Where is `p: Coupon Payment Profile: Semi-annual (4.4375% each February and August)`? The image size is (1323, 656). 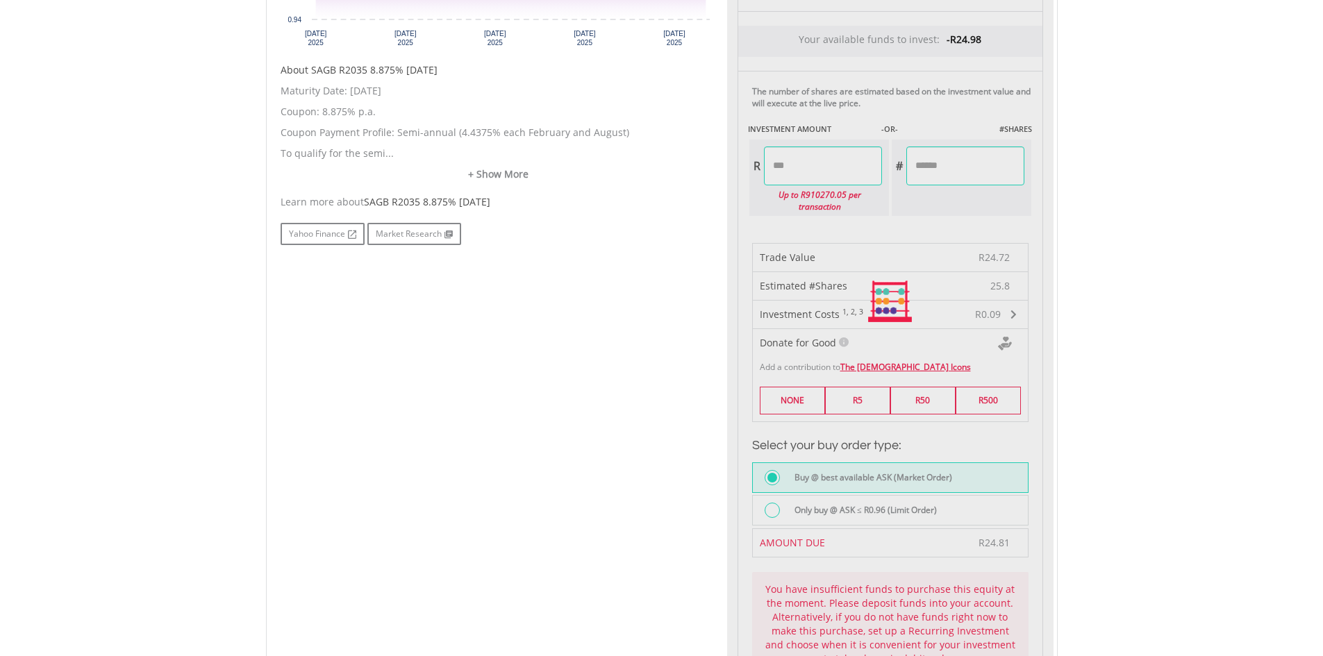
p: Coupon Payment Profile: Semi-annual (4.4375% each February and August) is located at coordinates (499, 133).